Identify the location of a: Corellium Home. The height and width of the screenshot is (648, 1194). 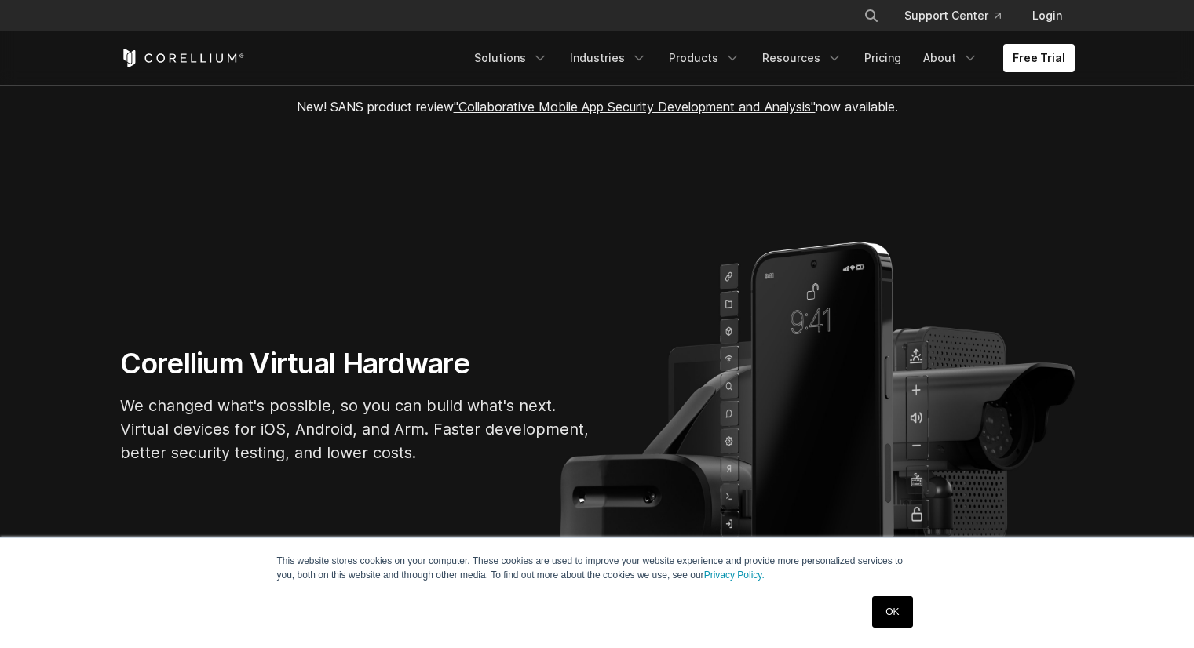
(182, 58).